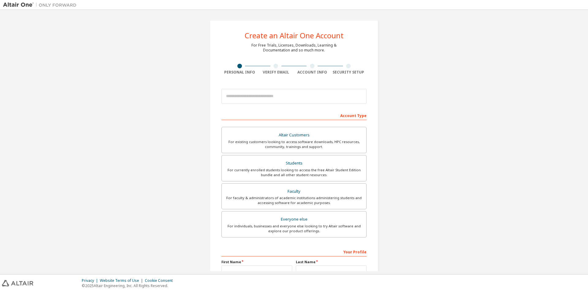  What do you see at coordinates (294, 219) in the screenshot?
I see `div: Everyone else` at bounding box center [294, 219].